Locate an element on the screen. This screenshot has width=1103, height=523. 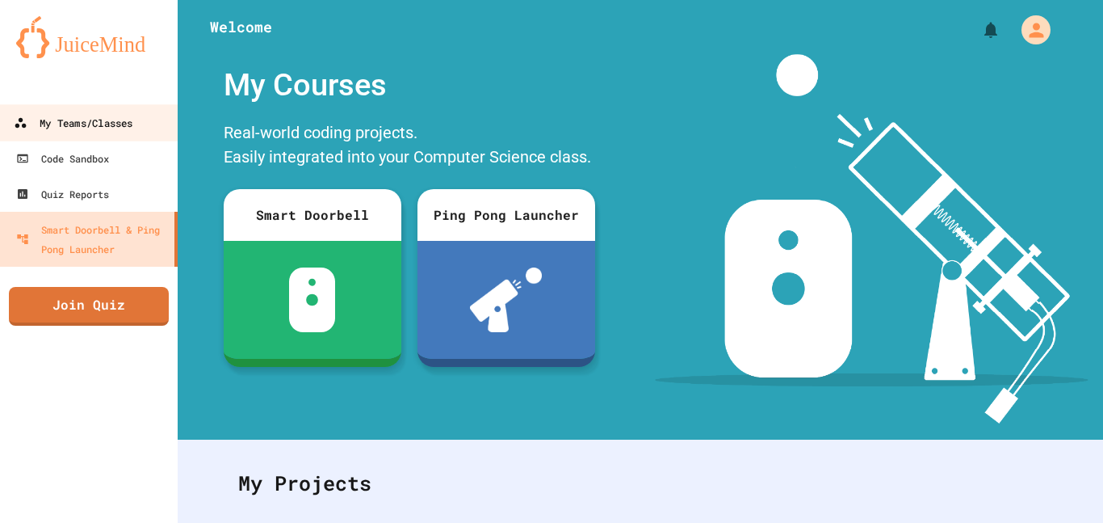
img: ppl-with-ball.png is located at coordinates (506, 300).